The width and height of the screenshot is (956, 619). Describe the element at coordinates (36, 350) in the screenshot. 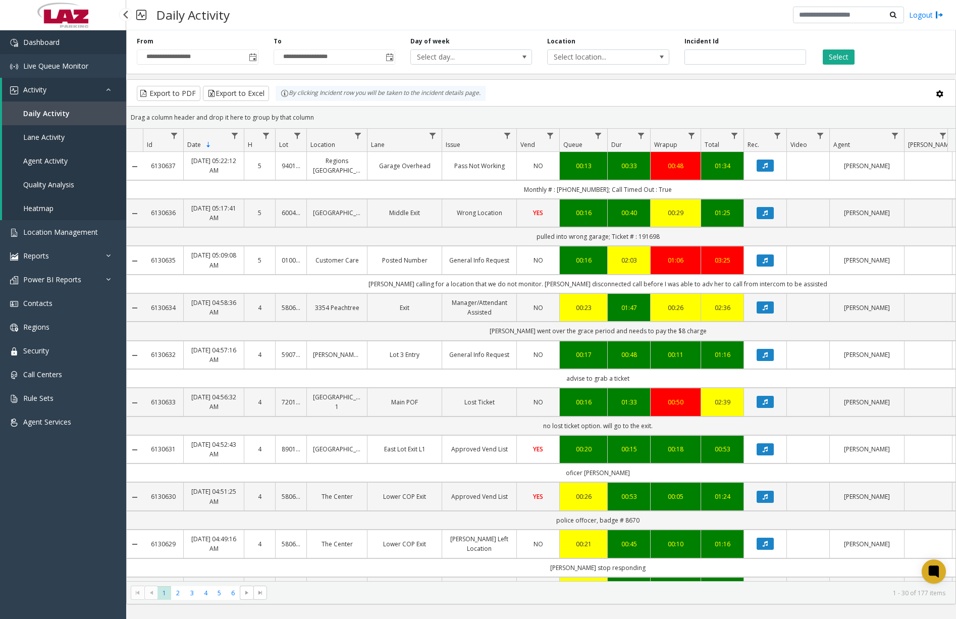

I see `span: Security` at that location.